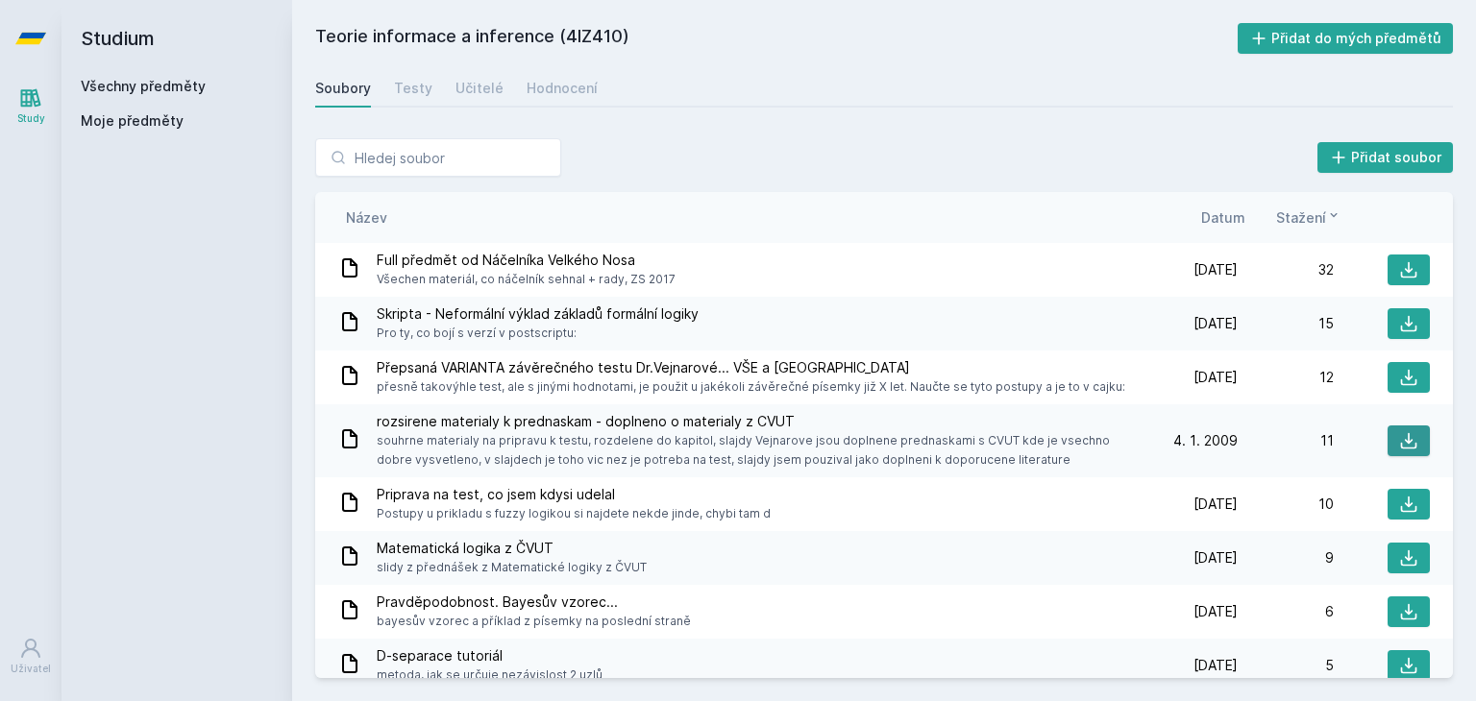 The width and height of the screenshot is (1476, 701). What do you see at coordinates (343, 88) in the screenshot?
I see `div: Soubory` at bounding box center [343, 88].